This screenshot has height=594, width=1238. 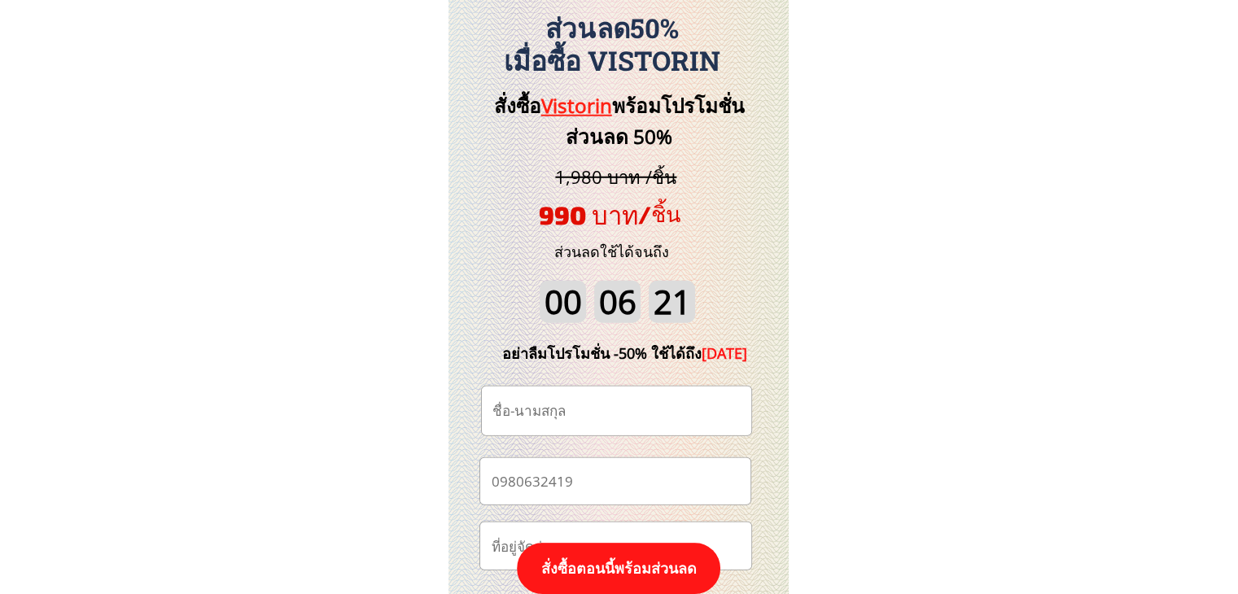 I want to click on input: ที่อยู่จัดส่ง, so click(x=615, y=546).